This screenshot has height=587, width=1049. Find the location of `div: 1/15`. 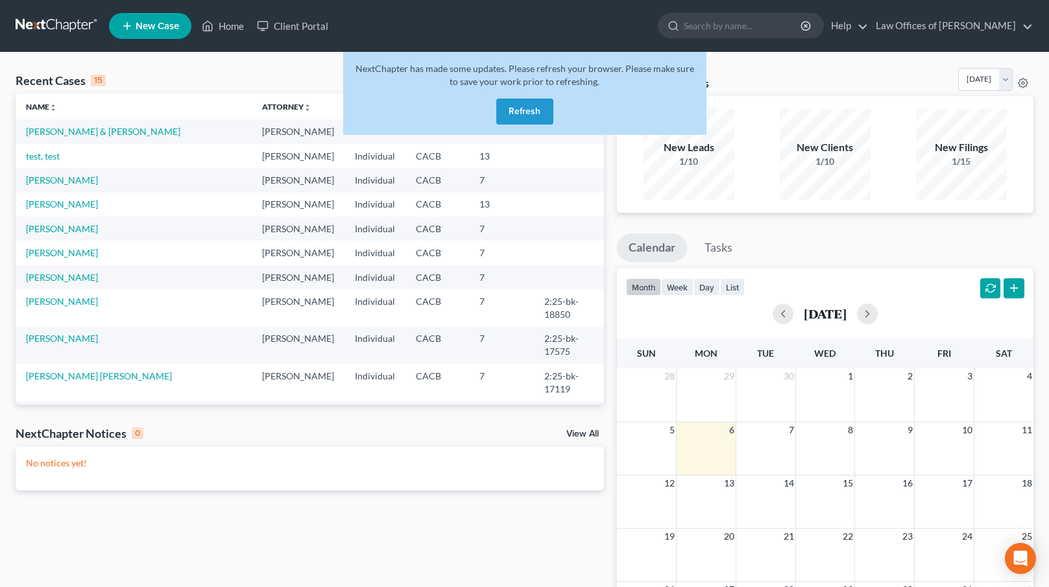

div: 1/15 is located at coordinates (961, 162).